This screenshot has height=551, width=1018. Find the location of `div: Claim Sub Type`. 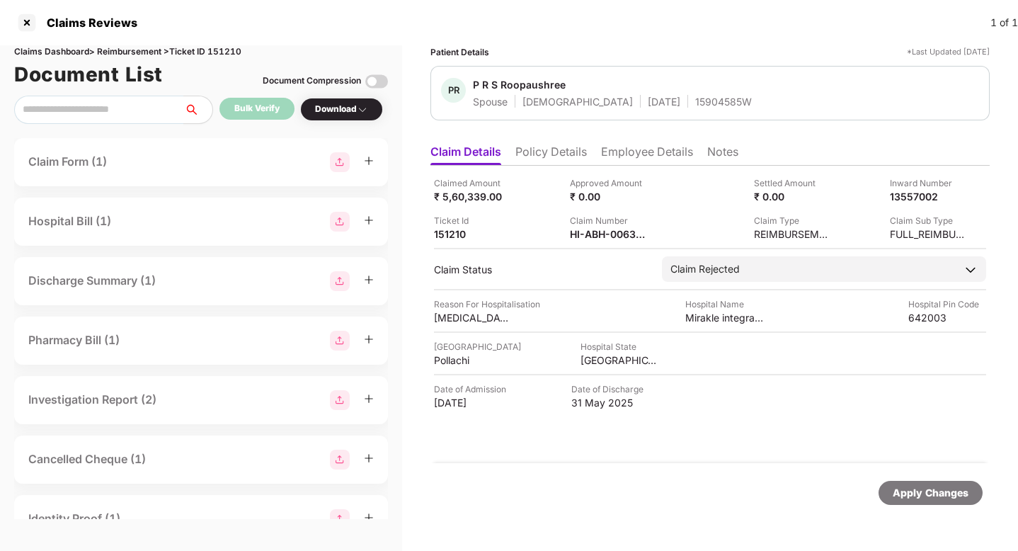

div: Claim Sub Type is located at coordinates (929, 220).